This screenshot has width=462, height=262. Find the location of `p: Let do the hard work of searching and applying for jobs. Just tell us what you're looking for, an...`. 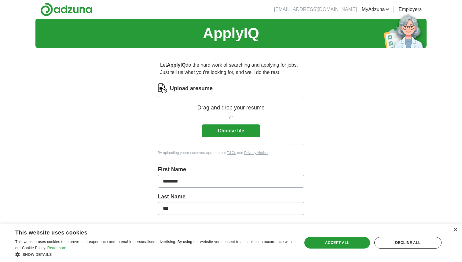

p: Let do the hard work of searching and applying for jobs. Just tell us what you're looking for, an... is located at coordinates (231, 69).